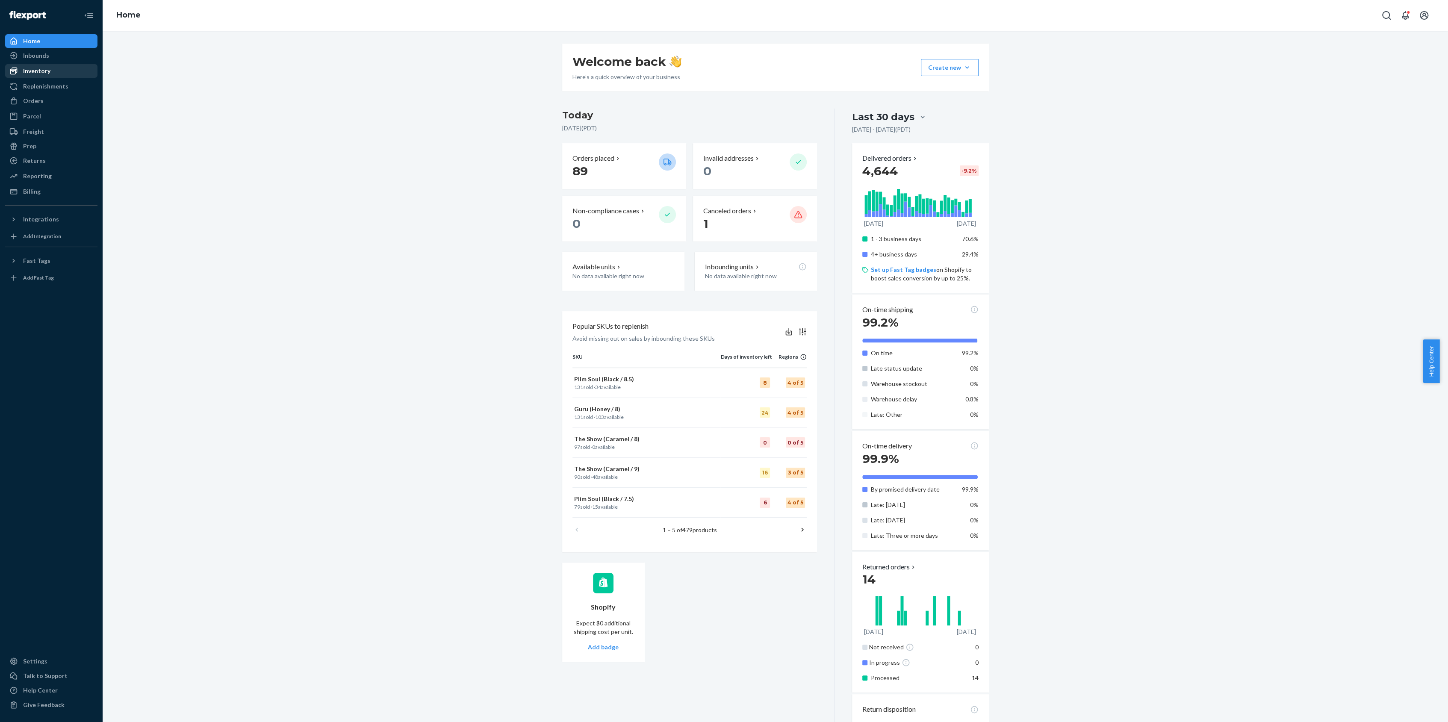  I want to click on div: Settings, so click(35, 661).